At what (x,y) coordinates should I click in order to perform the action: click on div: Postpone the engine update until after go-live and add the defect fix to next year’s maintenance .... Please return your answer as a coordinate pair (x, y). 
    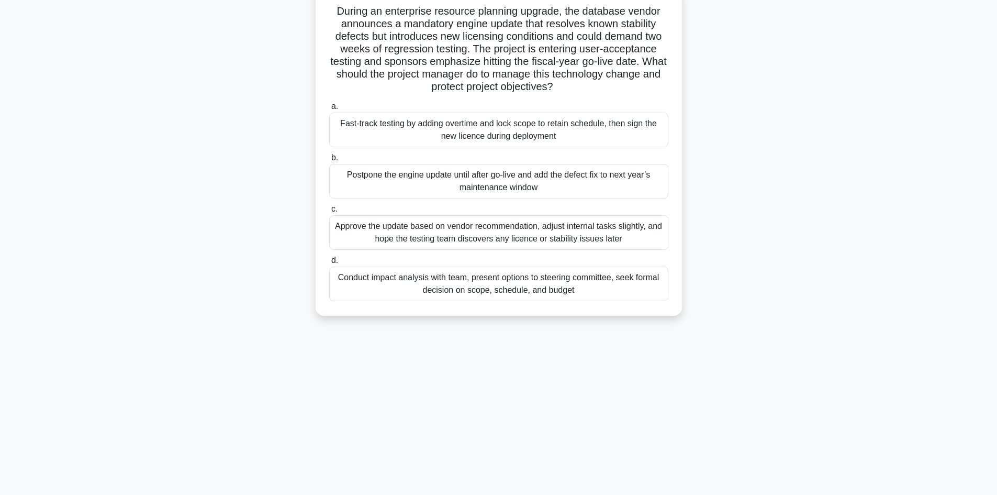
    Looking at the image, I should click on (499, 181).